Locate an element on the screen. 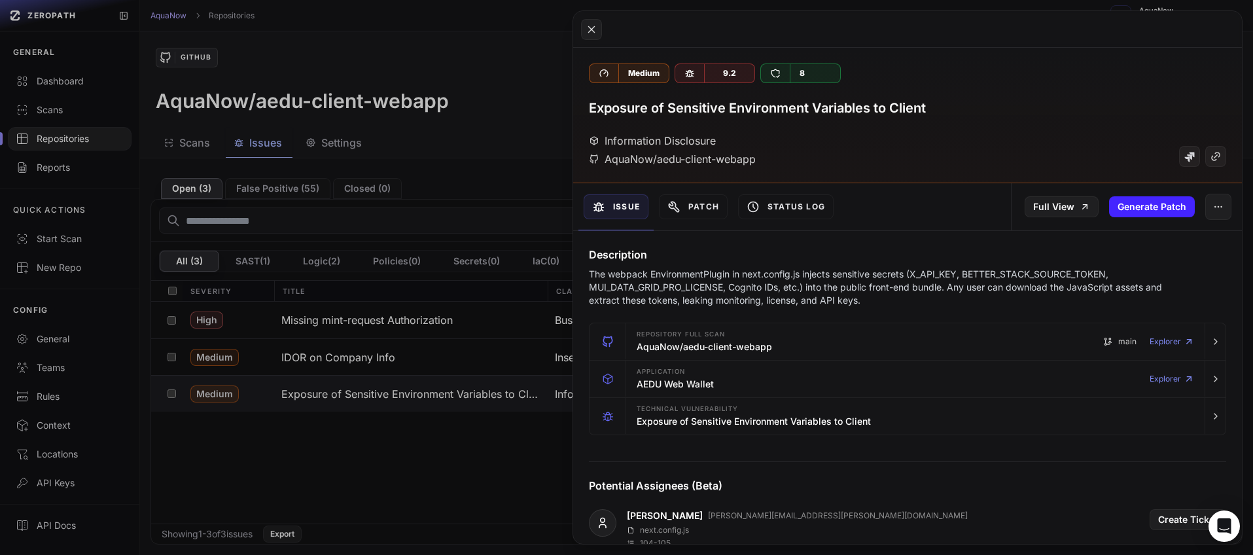 The width and height of the screenshot is (1253, 555). button: Status Log is located at coordinates (786, 207).